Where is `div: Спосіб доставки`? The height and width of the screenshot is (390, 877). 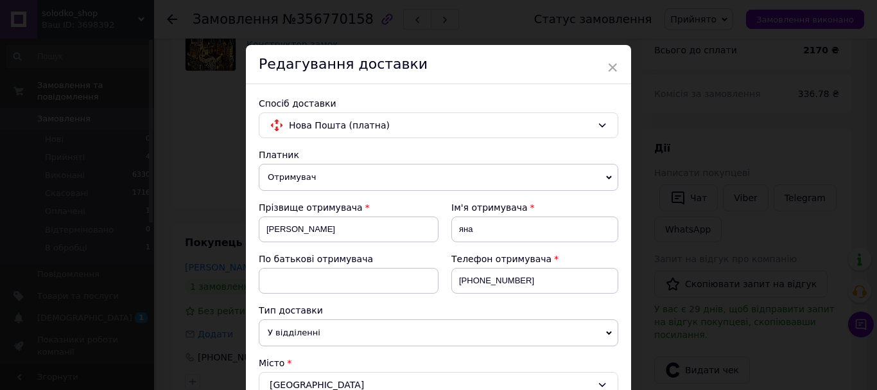 div: Спосіб доставки is located at coordinates (438, 103).